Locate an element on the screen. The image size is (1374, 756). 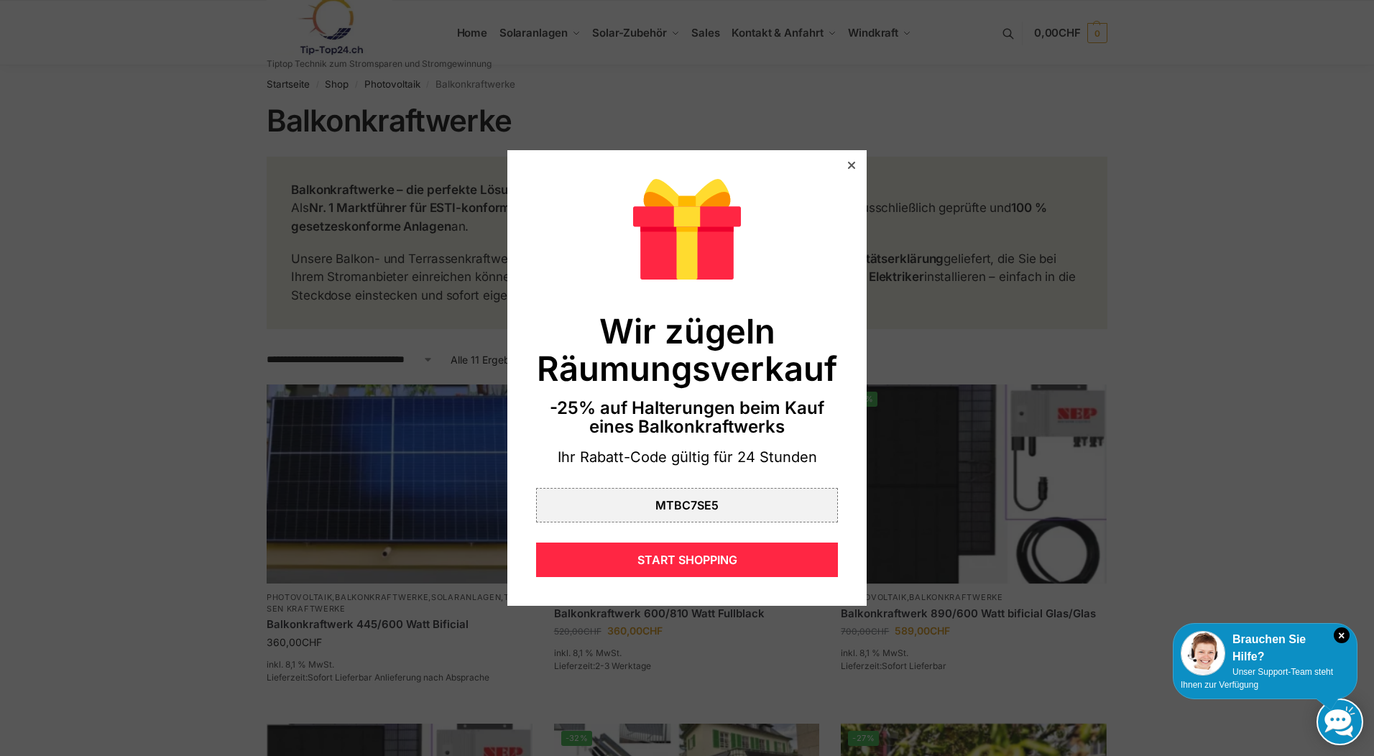
div: Wir zügeln Räumungsverkauf is located at coordinates (687, 349).